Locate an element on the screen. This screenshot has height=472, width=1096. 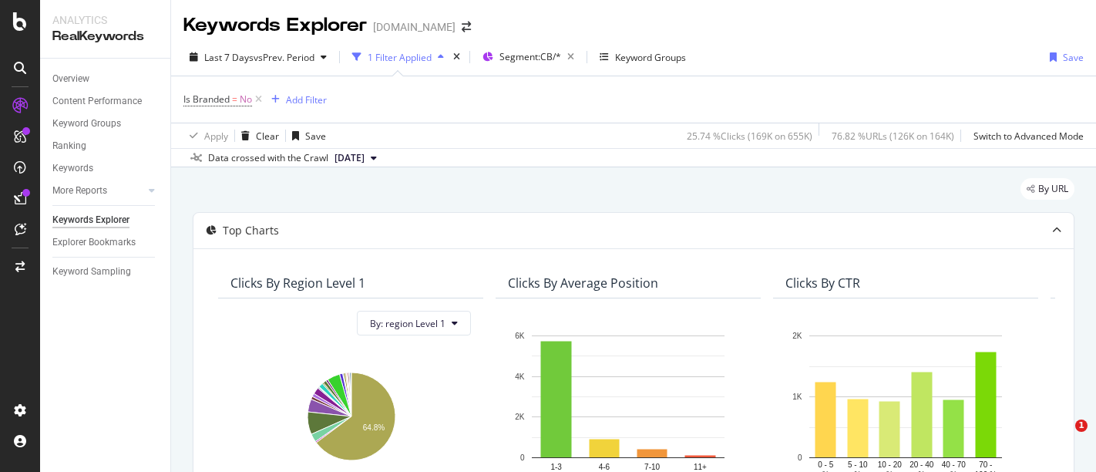
button: Keyword Groups is located at coordinates (643, 57).